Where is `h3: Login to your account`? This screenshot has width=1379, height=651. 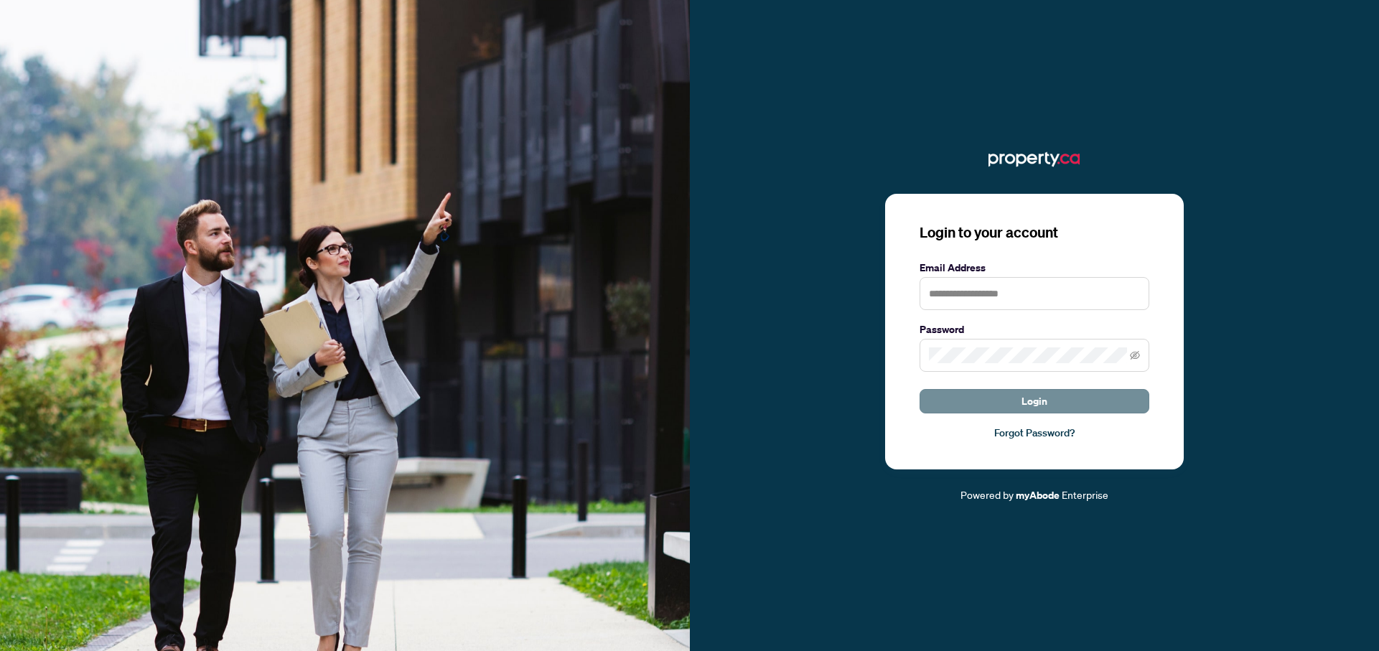 h3: Login to your account is located at coordinates (1035, 233).